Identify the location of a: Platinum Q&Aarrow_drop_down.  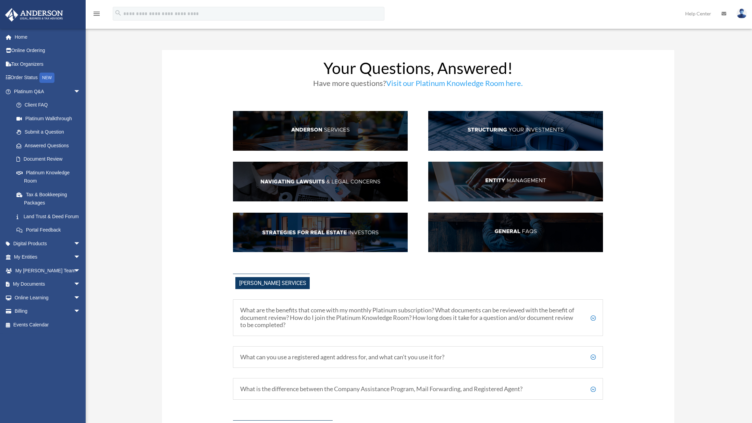
(48, 91).